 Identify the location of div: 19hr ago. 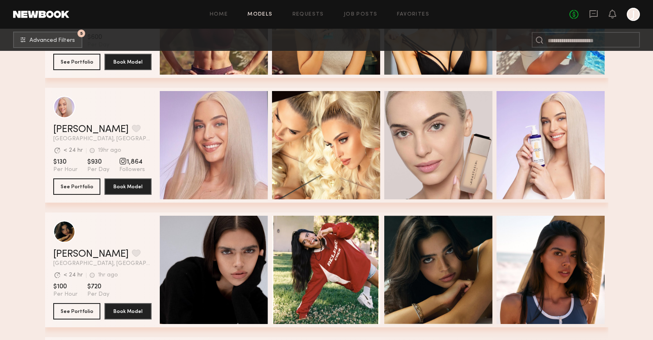
(109, 150).